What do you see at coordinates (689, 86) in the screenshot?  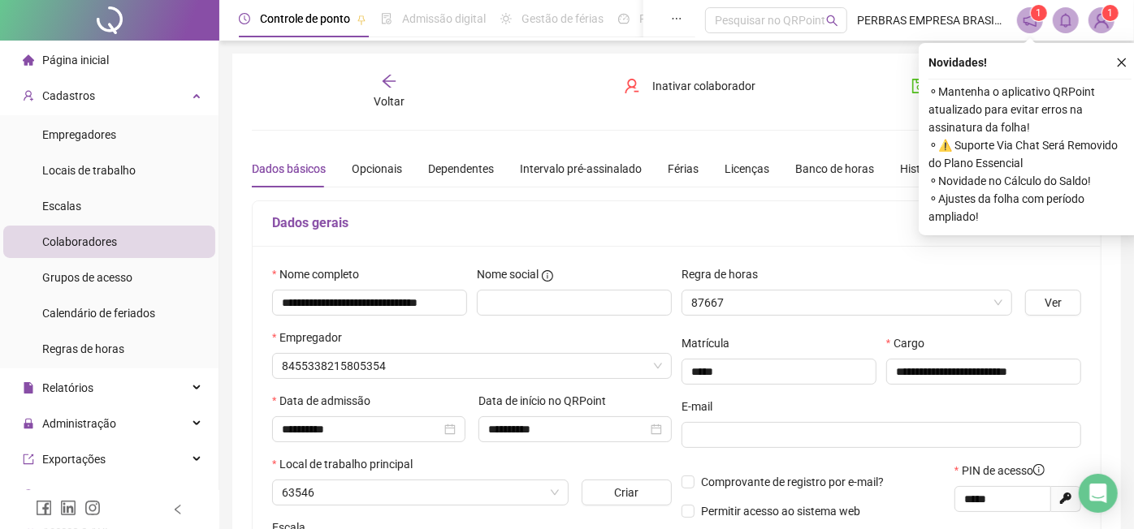 I see `button: Inativar colaborador` at bounding box center [689, 86].